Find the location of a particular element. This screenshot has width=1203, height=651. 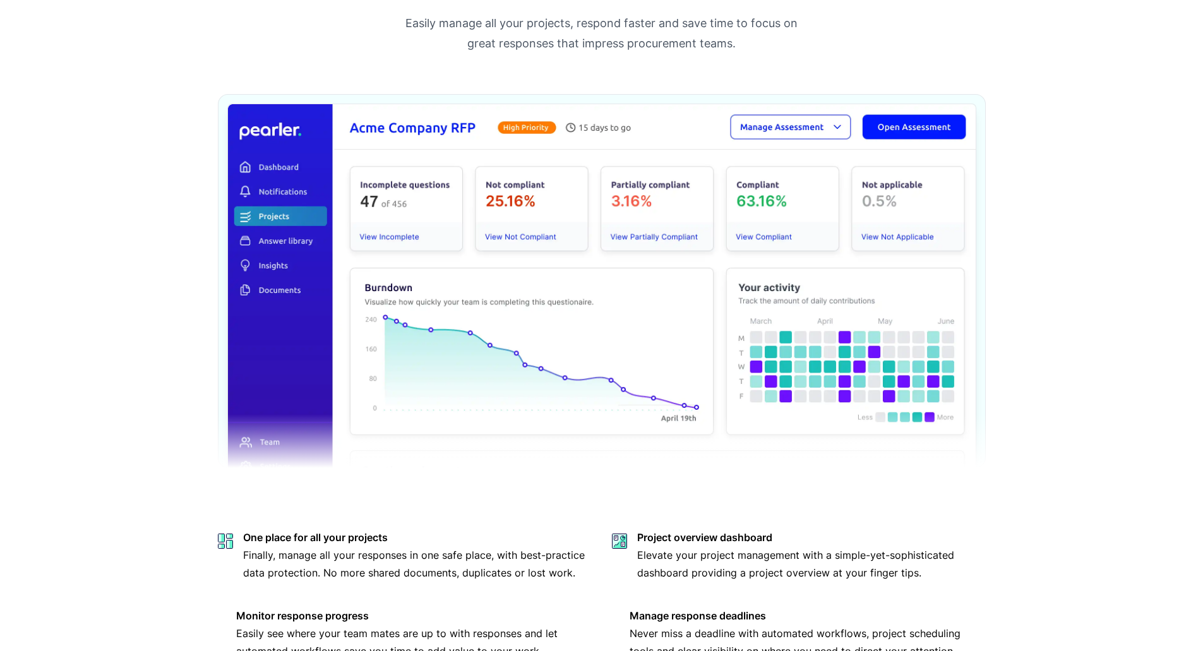

dd: Elevate your project management with a simple-yet-sophisticated dashboard providing a project ove... is located at coordinates (812, 564).